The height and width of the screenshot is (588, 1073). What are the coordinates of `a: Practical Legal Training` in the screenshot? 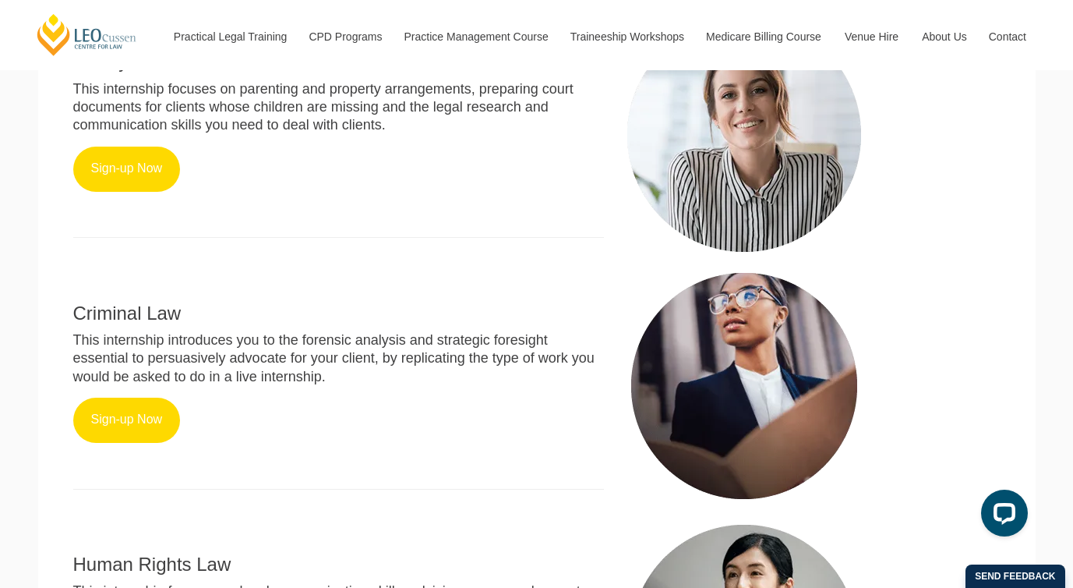 It's located at (230, 37).